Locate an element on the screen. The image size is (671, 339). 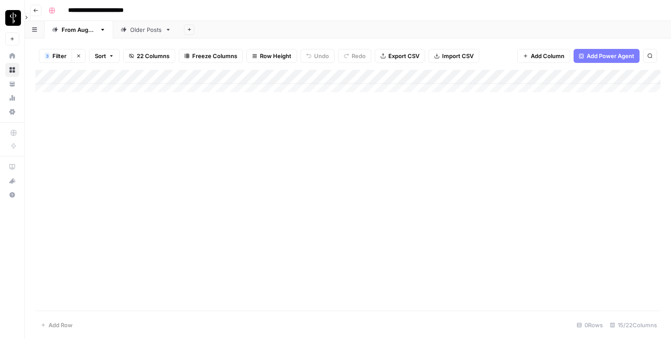
button: Workspace: LP Production Workloads is located at coordinates (12, 18).